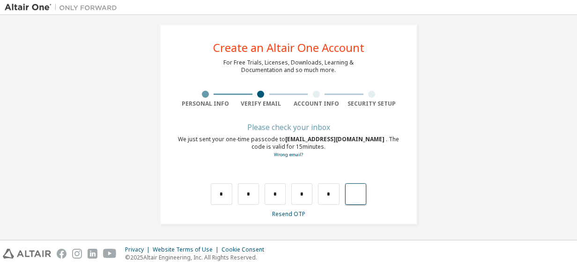 This screenshot has width=577, height=267. I want to click on p: © 2025 Altair Engineering, Inc. All Rights Reserved., so click(197, 258).